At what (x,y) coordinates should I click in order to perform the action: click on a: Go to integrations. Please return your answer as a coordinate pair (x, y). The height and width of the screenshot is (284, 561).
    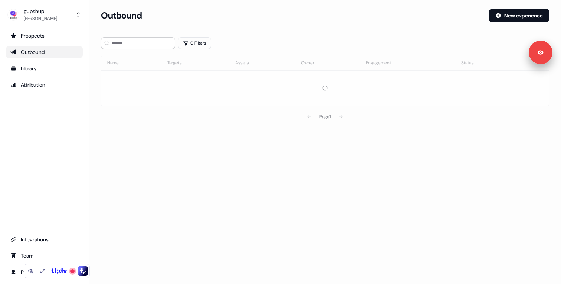
    Looking at the image, I should click on (44, 239).